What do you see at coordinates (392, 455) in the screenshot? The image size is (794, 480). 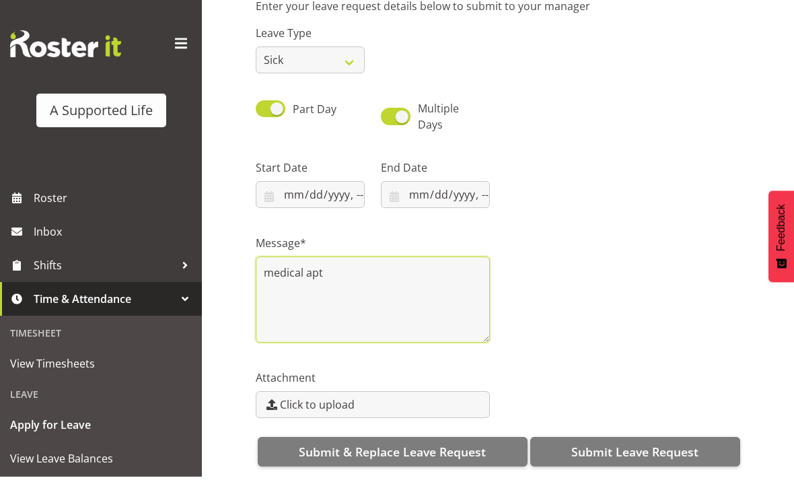 I see `button: Submit & Replace Leave Request` at bounding box center [392, 455].